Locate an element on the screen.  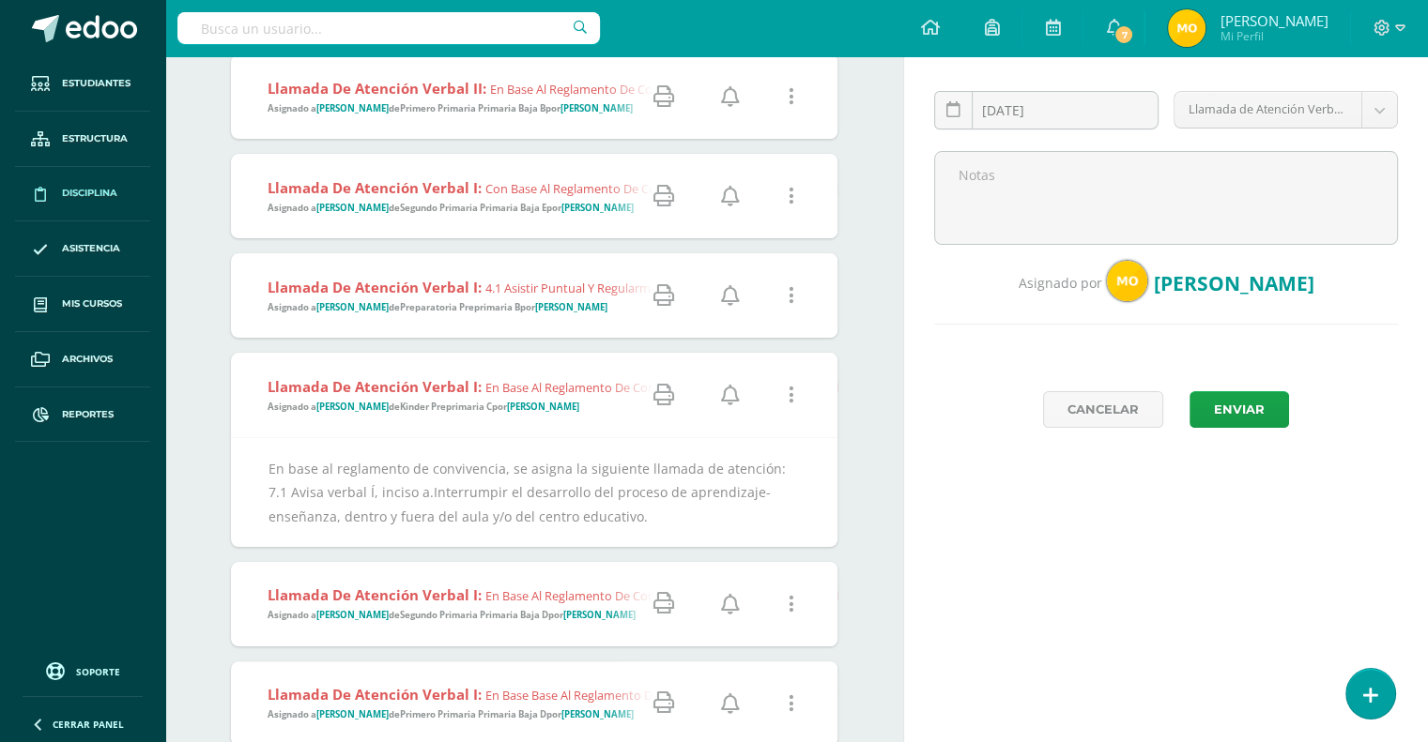
strong: Kinder Preprimaria C is located at coordinates (446, 406).